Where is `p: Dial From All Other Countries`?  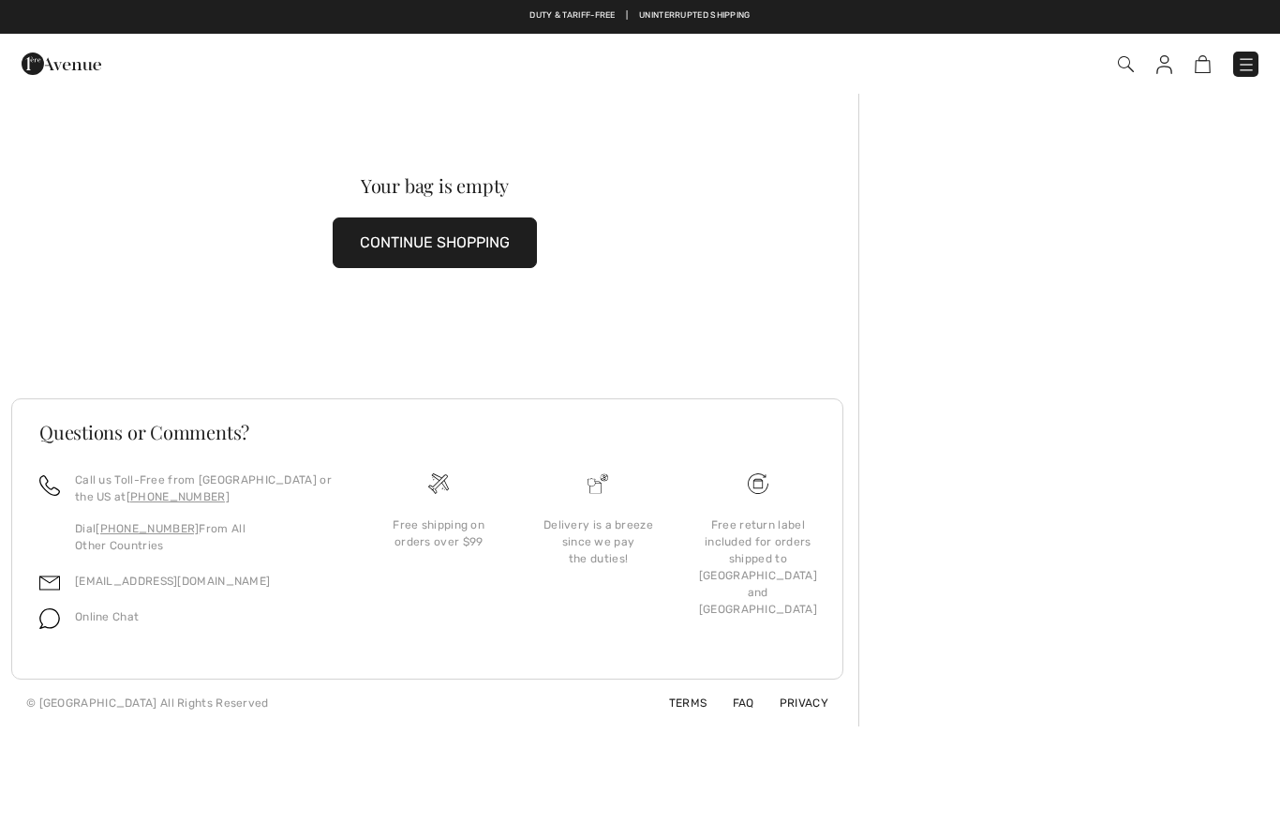 p: Dial From All Other Countries is located at coordinates (205, 537).